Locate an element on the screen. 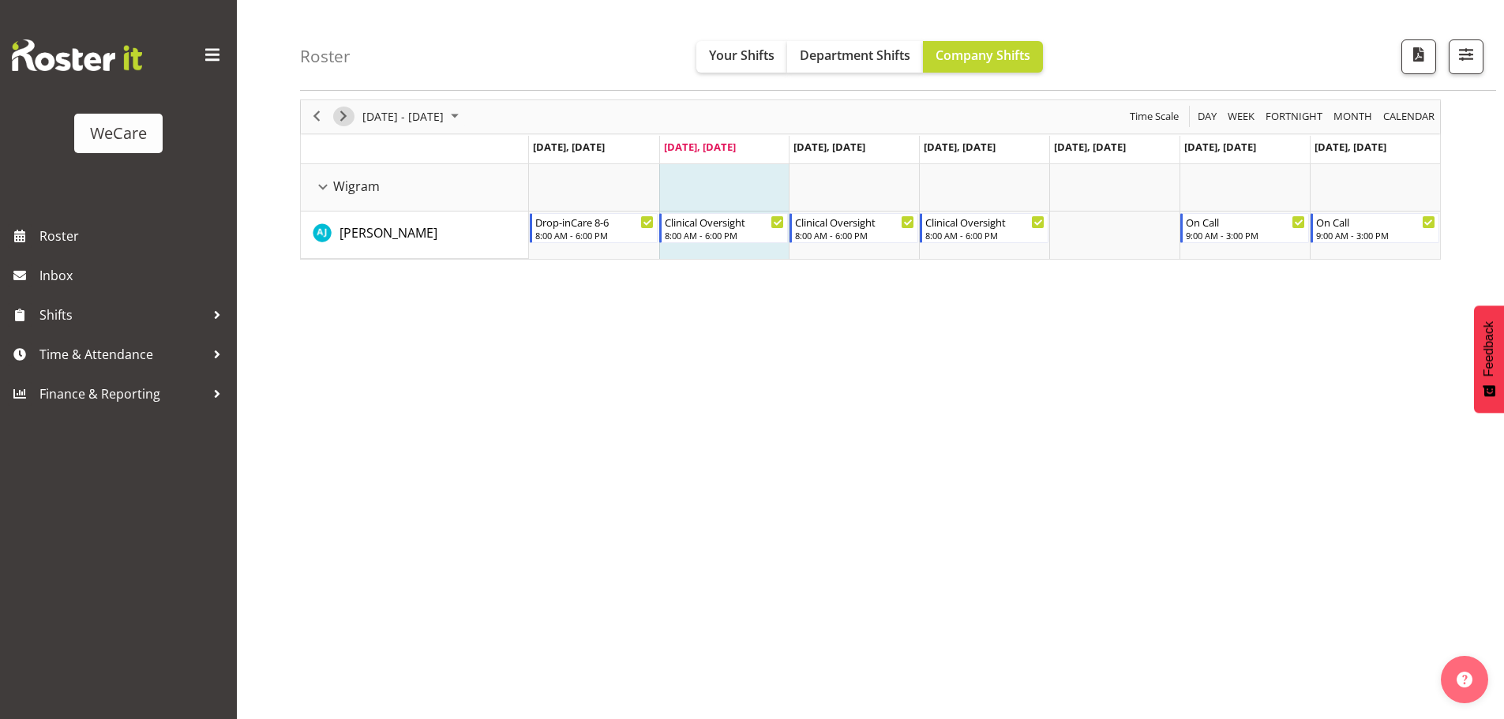  td: Wigram resource is located at coordinates (414, 188).